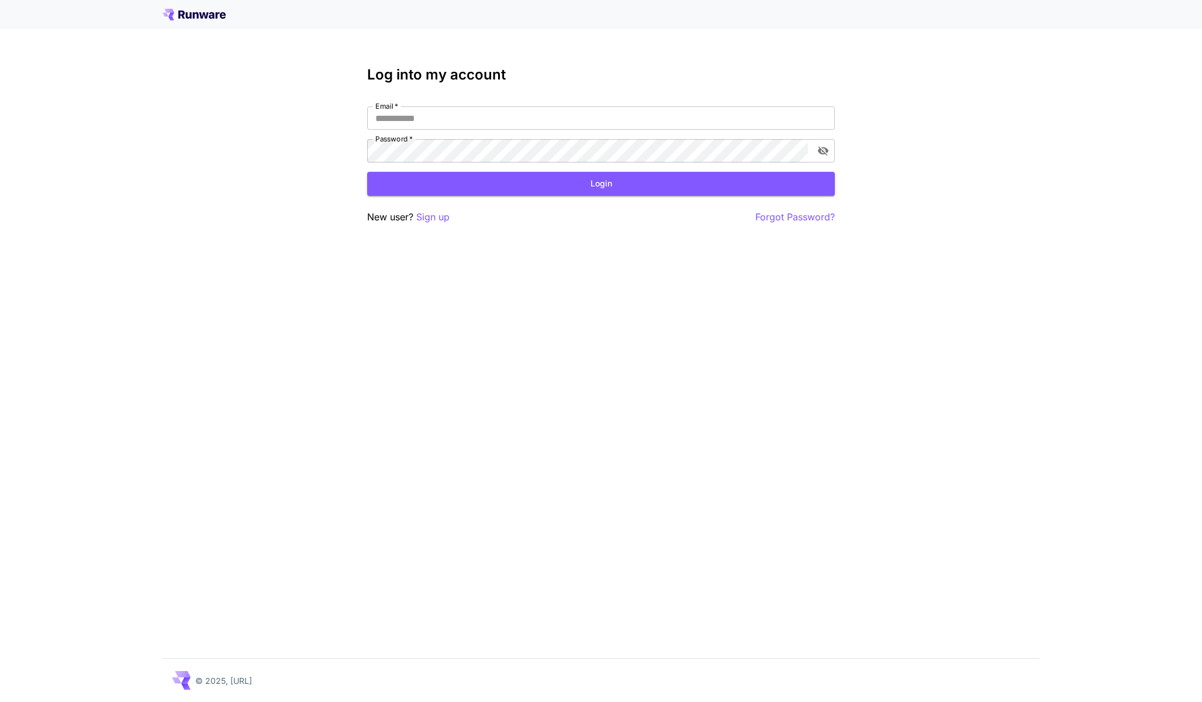 The width and height of the screenshot is (1202, 702). Describe the element at coordinates (433, 217) in the screenshot. I see `p: Sign up` at that location.